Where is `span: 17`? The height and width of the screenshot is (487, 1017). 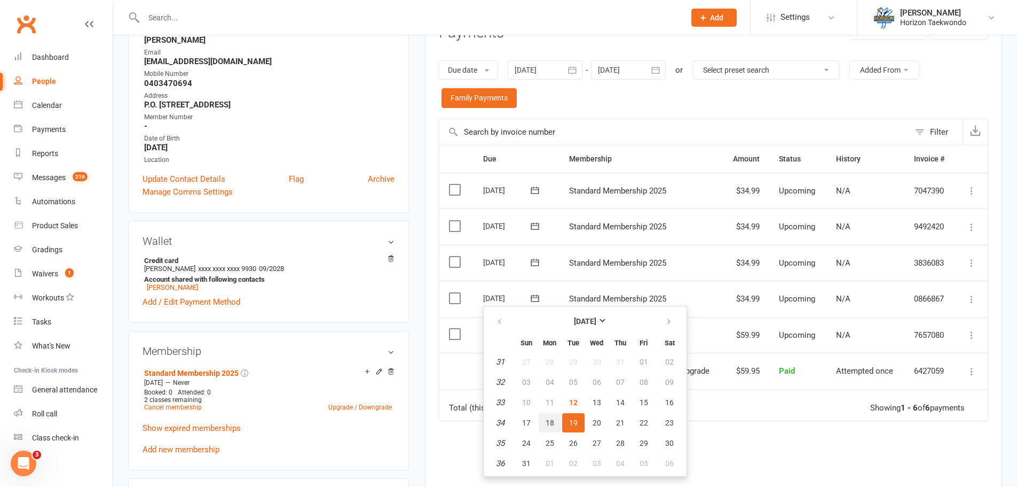 span: 17 is located at coordinates (527, 422).